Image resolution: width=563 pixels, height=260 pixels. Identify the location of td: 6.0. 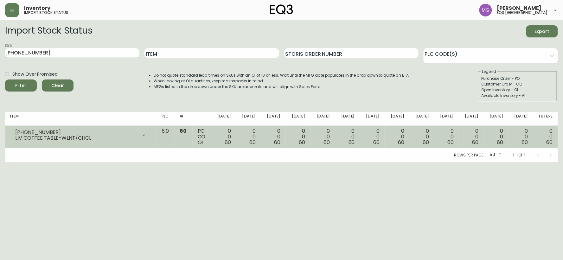
(166, 137).